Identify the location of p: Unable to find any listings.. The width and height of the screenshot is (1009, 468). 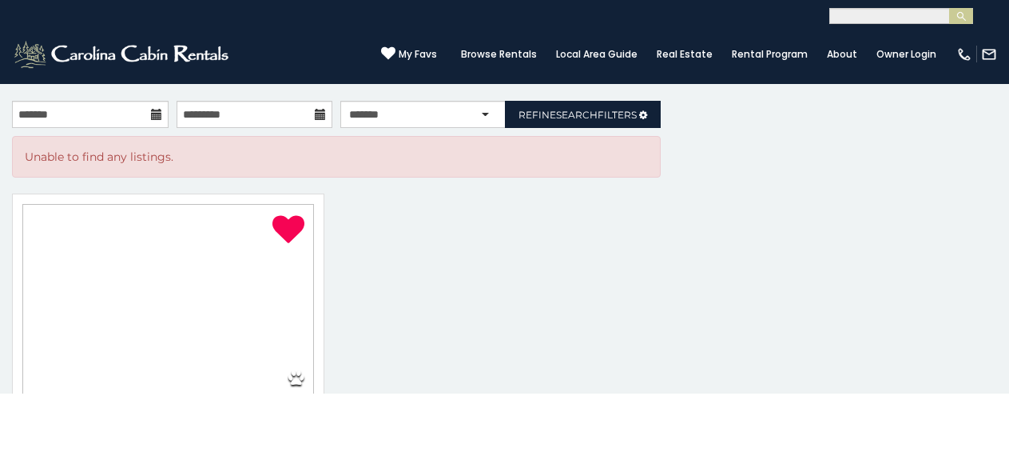
(336, 157).